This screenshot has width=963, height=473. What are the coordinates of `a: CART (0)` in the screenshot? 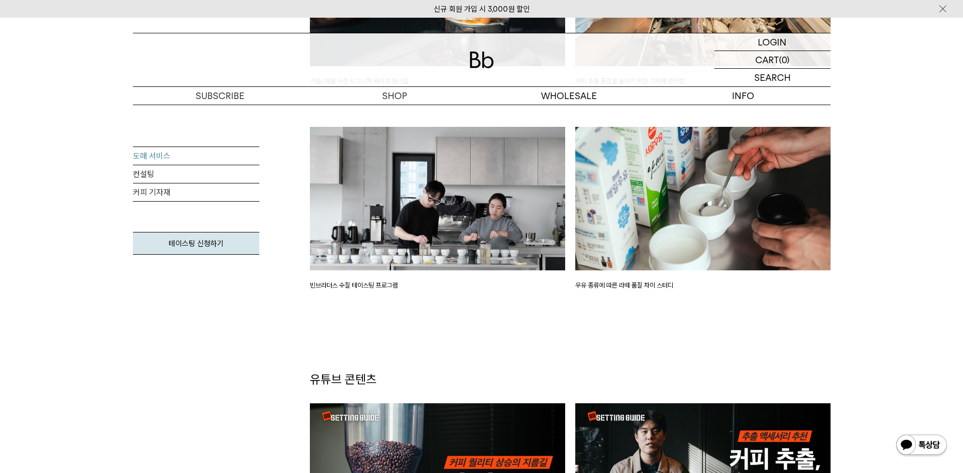 It's located at (773, 60).